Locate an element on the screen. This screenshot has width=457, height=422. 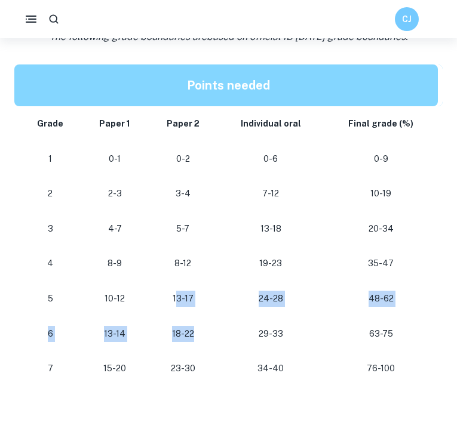
p: 0-9 is located at coordinates (381, 159).